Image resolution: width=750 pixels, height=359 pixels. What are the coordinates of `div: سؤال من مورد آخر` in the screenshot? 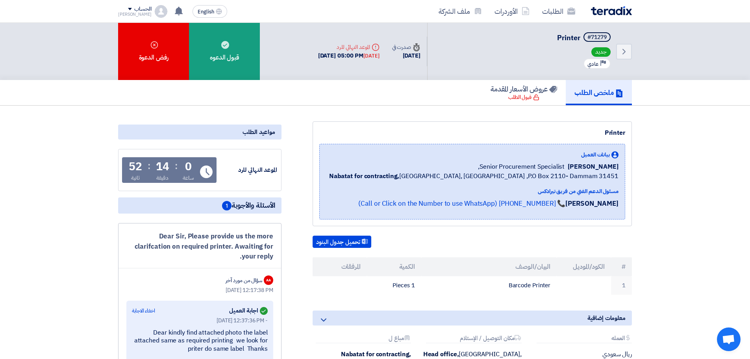 It's located at (244, 280).